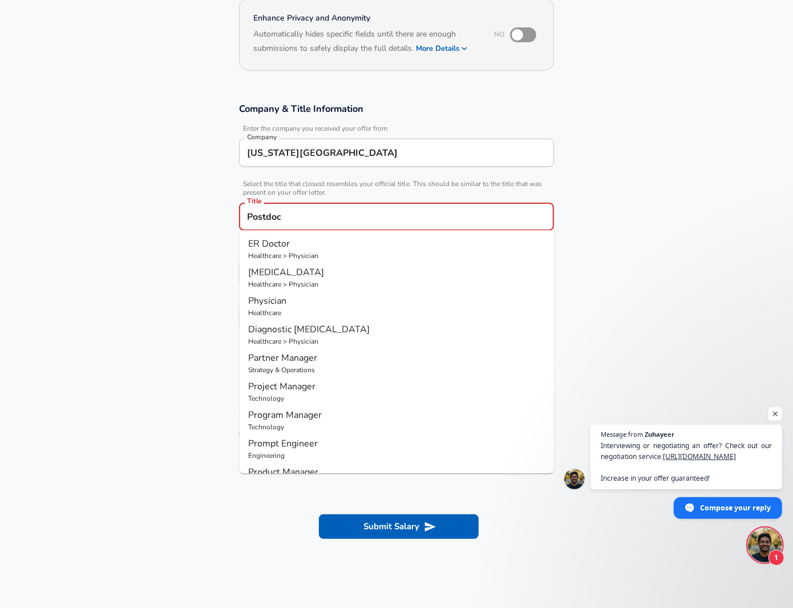  Describe the element at coordinates (735, 507) in the screenshot. I see `span: Compose your reply` at that location.